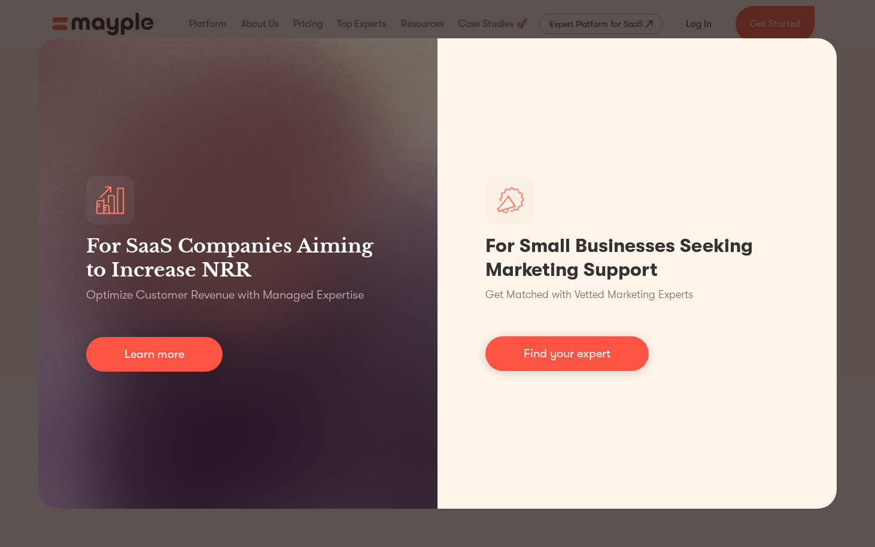 Image resolution: width=875 pixels, height=547 pixels. Describe the element at coordinates (637, 258) in the screenshot. I see `h1: For Small Businesses Seeking Marketing Support` at that location.